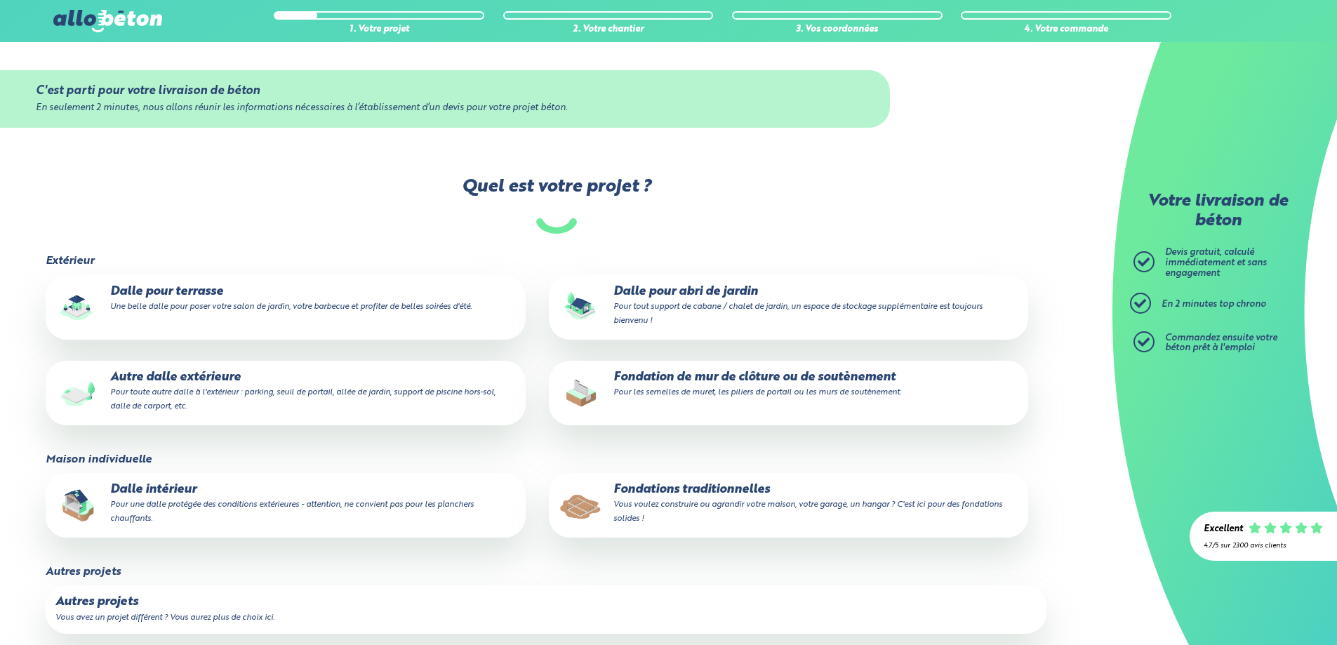  What do you see at coordinates (581, 307) in the screenshot?
I see `img: final_use.values.garden_shed` at bounding box center [581, 307].